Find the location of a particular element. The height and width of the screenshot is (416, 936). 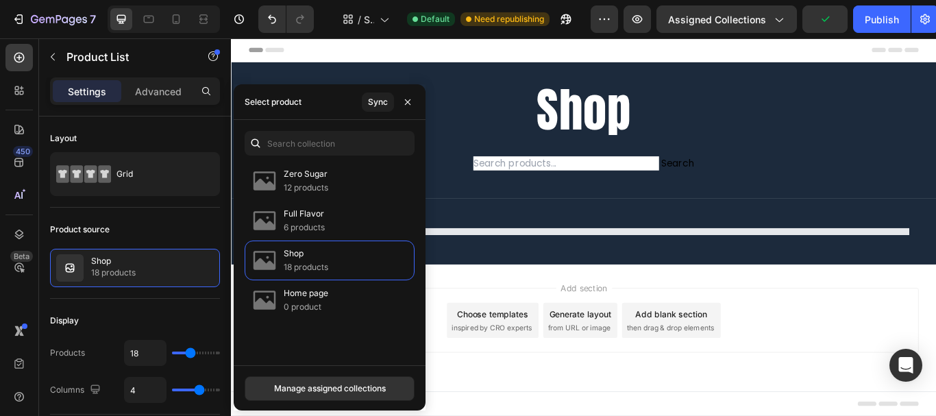

button: Assigned Collections is located at coordinates (726, 19).